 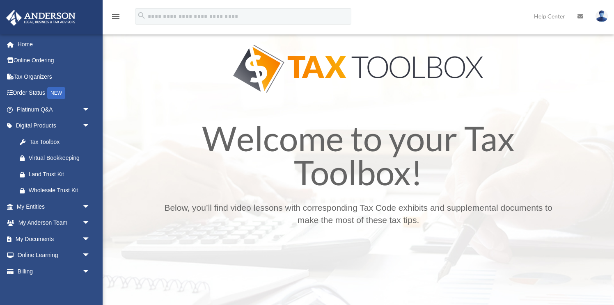 What do you see at coordinates (54, 272) in the screenshot?
I see `a: Billingarrow_drop_down` at bounding box center [54, 272].